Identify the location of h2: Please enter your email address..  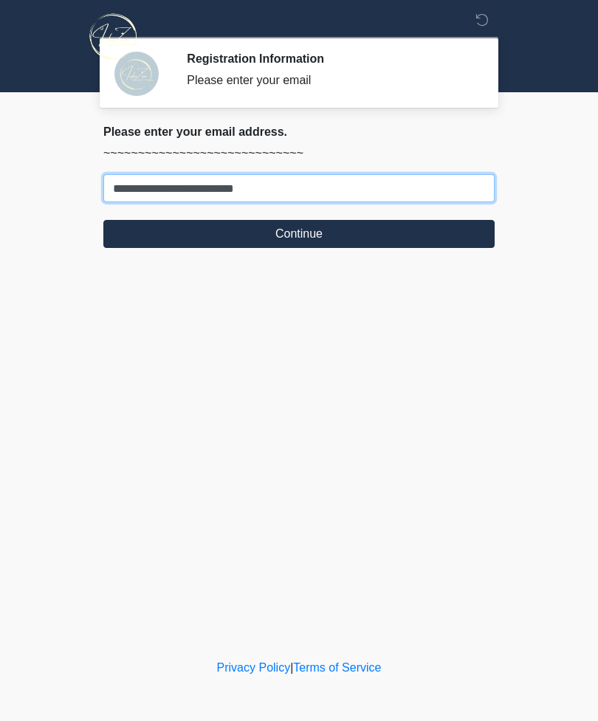
(299, 131).